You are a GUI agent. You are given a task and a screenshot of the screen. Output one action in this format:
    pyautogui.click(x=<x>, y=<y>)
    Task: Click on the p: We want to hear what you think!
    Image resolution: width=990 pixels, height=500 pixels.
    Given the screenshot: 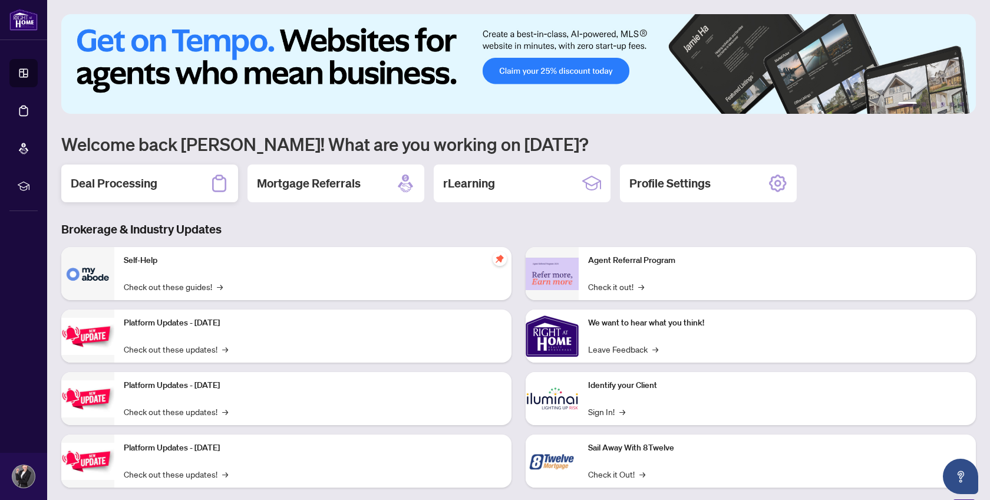 What is the action you would take?
    pyautogui.click(x=777, y=323)
    